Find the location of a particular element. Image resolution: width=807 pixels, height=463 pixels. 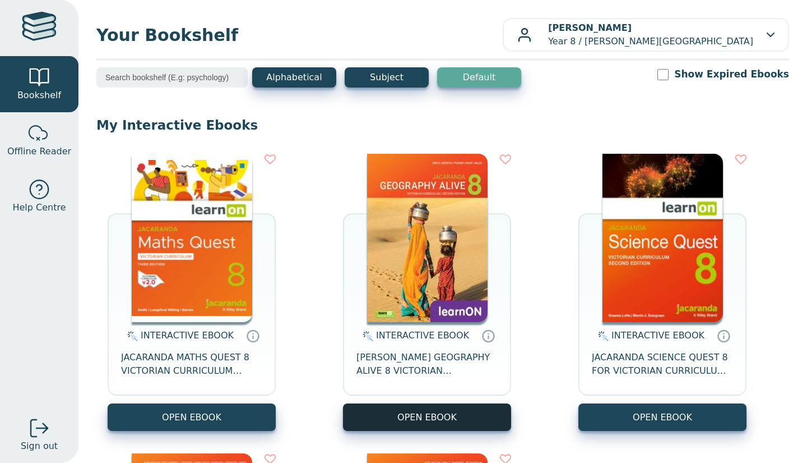

label: Show Expired Ebooks is located at coordinates (732, 74).